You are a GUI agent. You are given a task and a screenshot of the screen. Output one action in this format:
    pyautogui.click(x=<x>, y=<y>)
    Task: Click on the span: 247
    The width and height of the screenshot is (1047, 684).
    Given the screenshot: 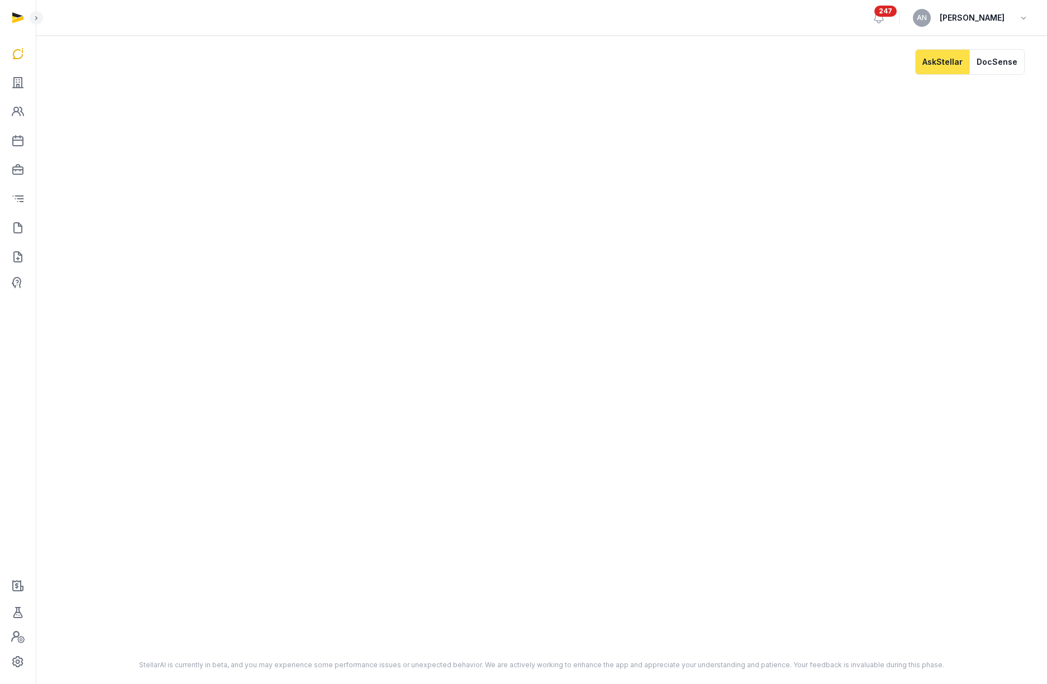 What is the action you would take?
    pyautogui.click(x=885, y=11)
    